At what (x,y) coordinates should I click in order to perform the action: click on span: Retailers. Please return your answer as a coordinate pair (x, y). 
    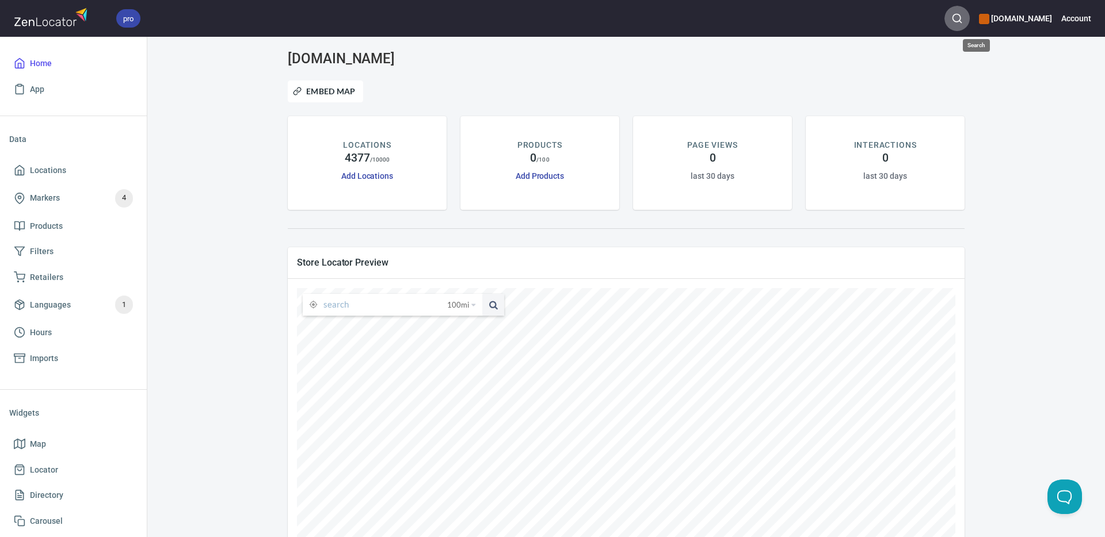
    Looking at the image, I should click on (47, 277).